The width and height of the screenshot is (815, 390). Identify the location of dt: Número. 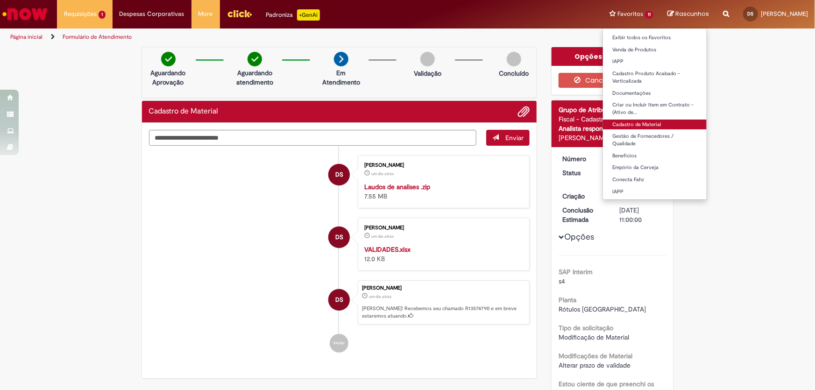
(584, 159).